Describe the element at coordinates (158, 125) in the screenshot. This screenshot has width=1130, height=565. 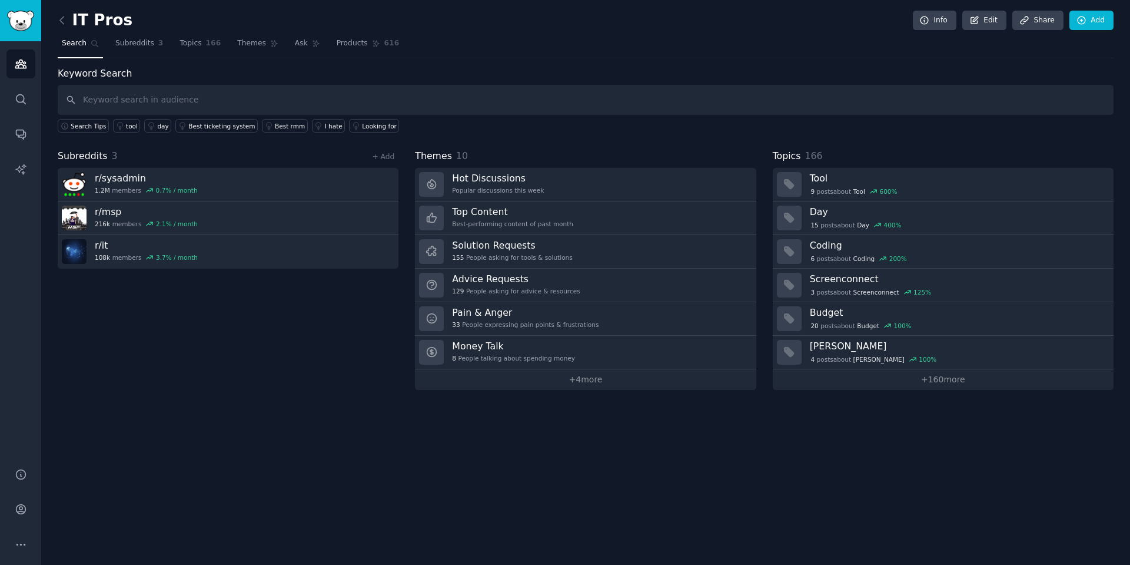
I see `a: day` at that location.